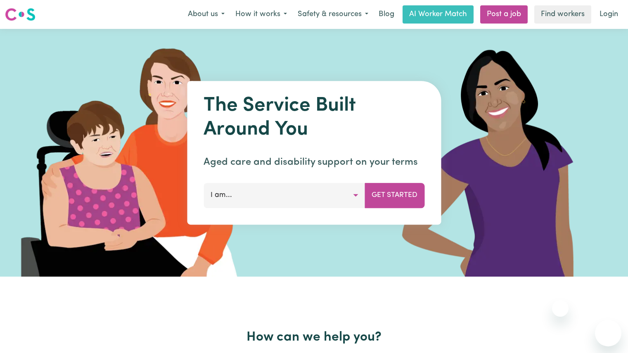 The image size is (628, 353). Describe the element at coordinates (284, 195) in the screenshot. I see `button: I am...` at that location.